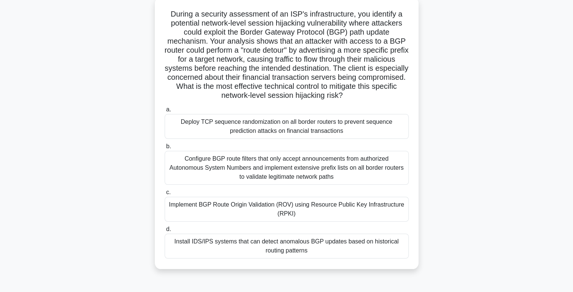  What do you see at coordinates (287, 168) in the screenshot?
I see `div: Configure BGP route filters that only accept announcements from authorized Autonomous System Numb...` at bounding box center [287, 168].